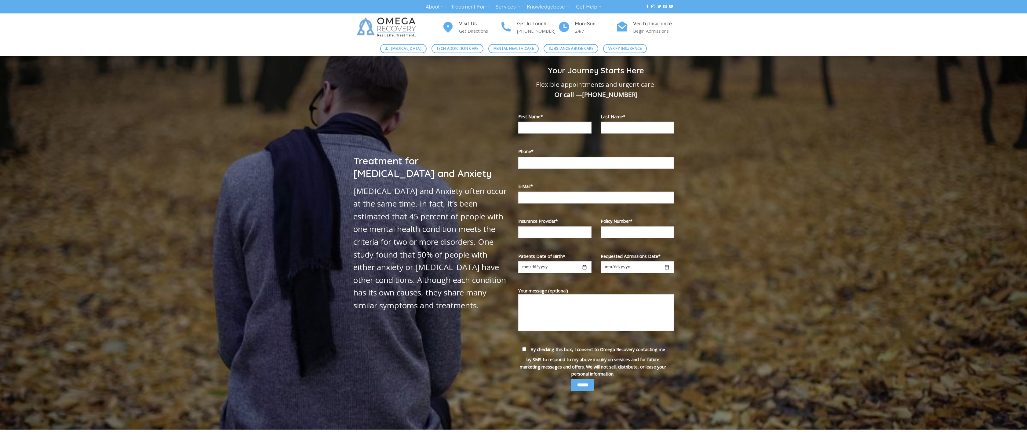 Image resolution: width=1027 pixels, height=440 pixels. What do you see at coordinates (596, 151) in the screenshot?
I see `label: Phone*` at bounding box center [596, 151].